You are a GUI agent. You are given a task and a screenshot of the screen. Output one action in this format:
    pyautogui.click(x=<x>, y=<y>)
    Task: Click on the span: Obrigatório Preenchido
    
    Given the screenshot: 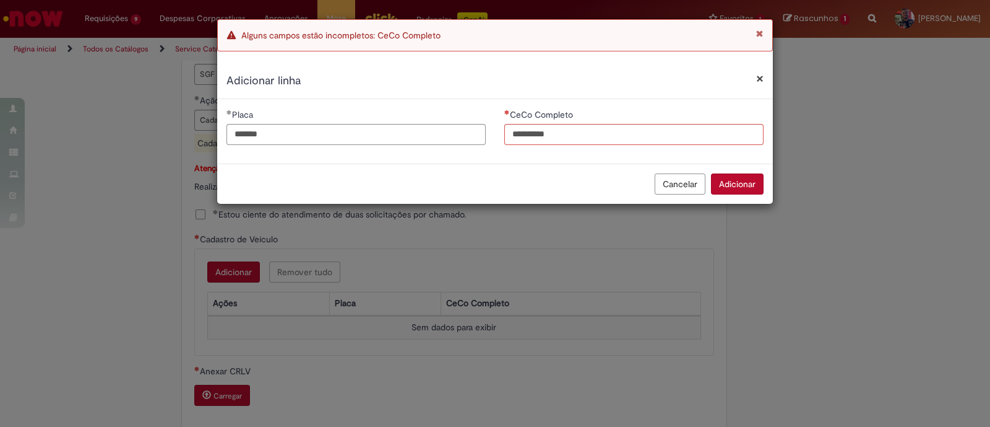 What is the action you would take?
    pyautogui.click(x=229, y=112)
    